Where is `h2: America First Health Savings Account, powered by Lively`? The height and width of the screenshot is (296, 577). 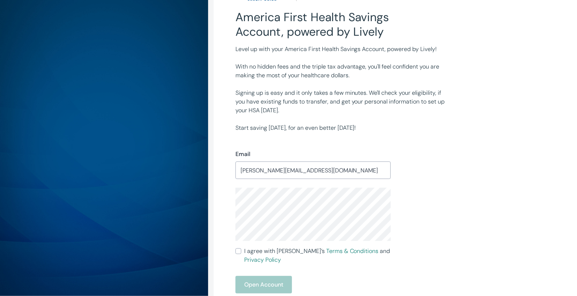 h2: America First Health Savings Account, powered by Lively is located at coordinates (313, 24).